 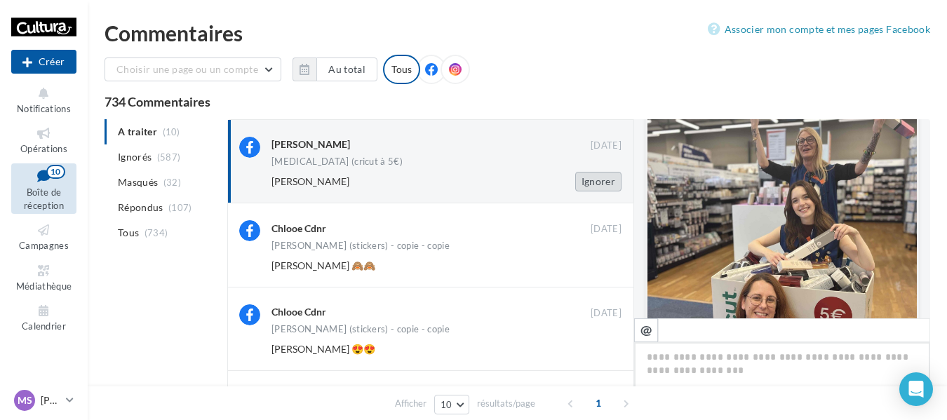 I want to click on span: Choisir une page ou un compte, so click(x=187, y=69).